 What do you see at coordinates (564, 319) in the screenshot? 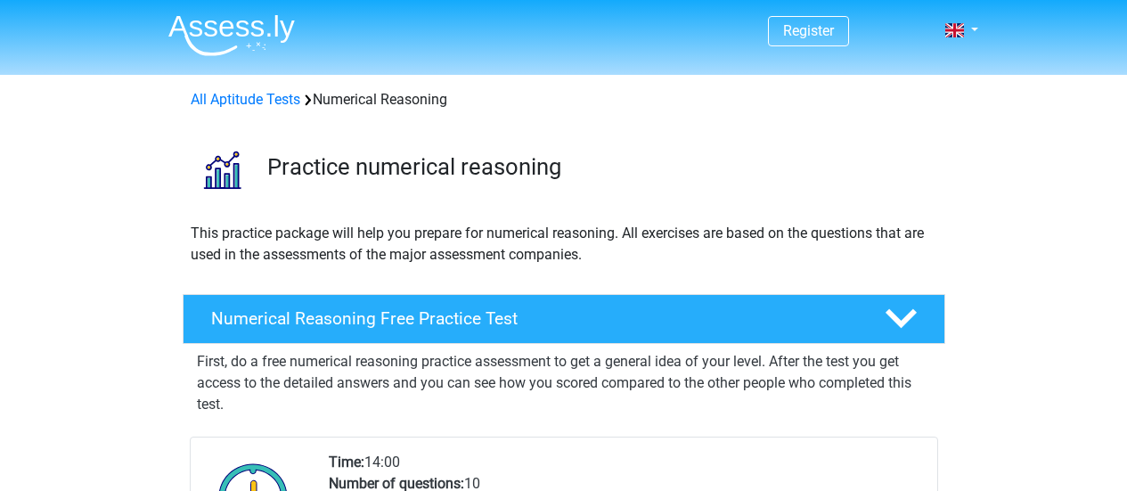
I see `a: Numerical Reasoning Free Practice Test` at bounding box center [564, 319].